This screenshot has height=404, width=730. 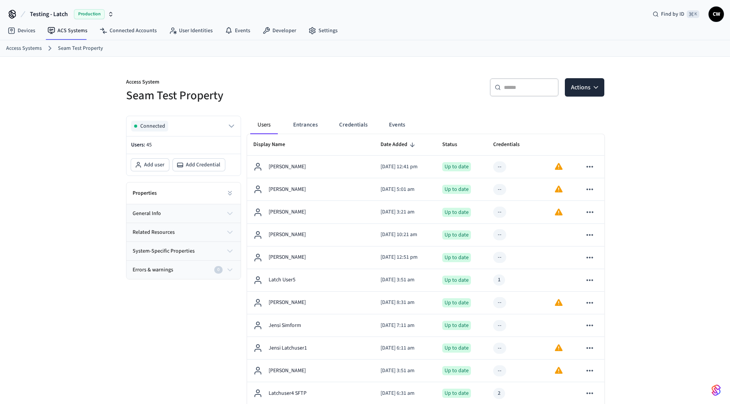 I want to click on span: CW, so click(x=716, y=14).